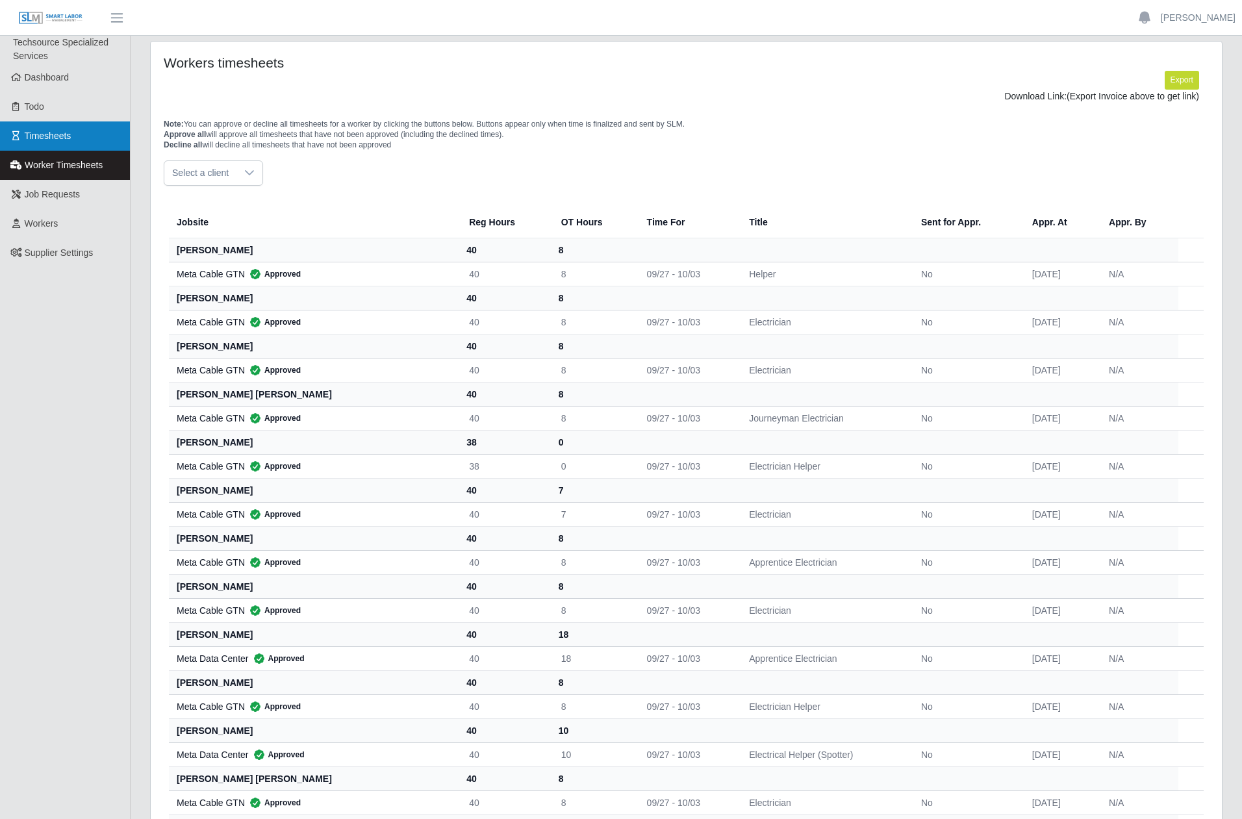 The image size is (1242, 819). I want to click on span: Todo, so click(34, 107).